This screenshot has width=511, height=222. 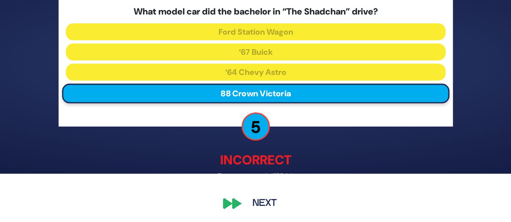 What do you see at coordinates (255, 94) in the screenshot?
I see `button: 88 Crown Victoria` at bounding box center [255, 94].